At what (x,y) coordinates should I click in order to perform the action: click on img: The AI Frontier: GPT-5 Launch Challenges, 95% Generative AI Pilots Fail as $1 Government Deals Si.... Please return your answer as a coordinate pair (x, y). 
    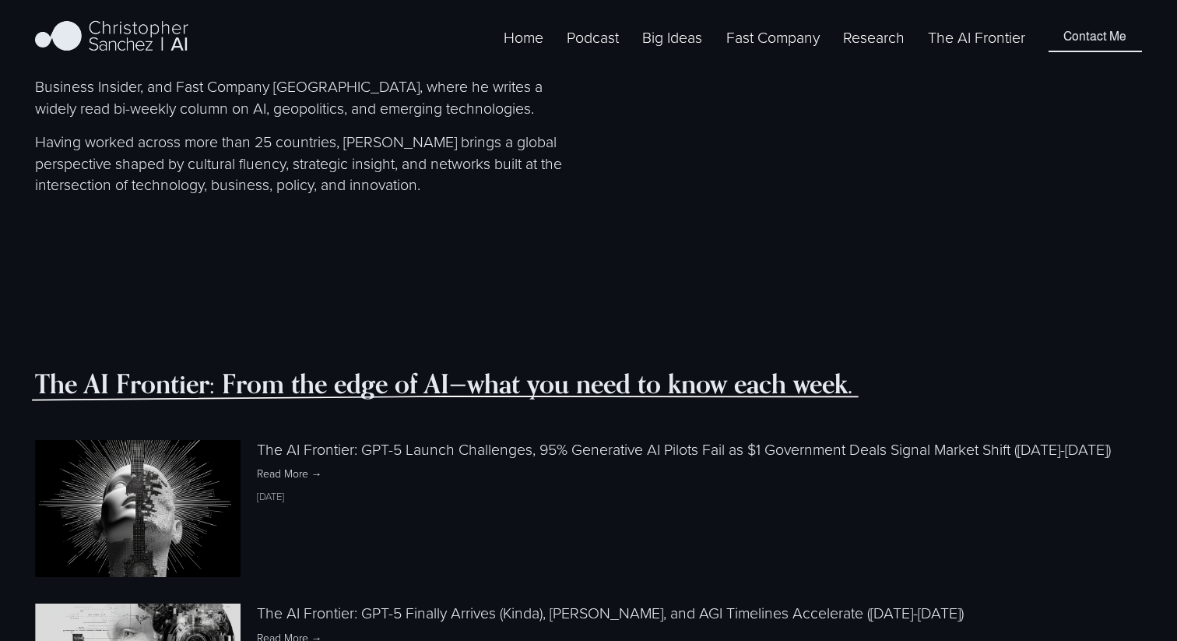
    Looking at the image, I should click on (138, 508).